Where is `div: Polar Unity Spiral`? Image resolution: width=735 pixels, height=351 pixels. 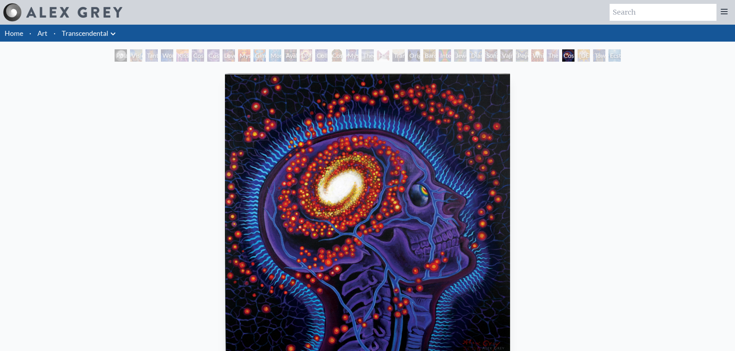
div: Polar Unity Spiral is located at coordinates (121, 56).